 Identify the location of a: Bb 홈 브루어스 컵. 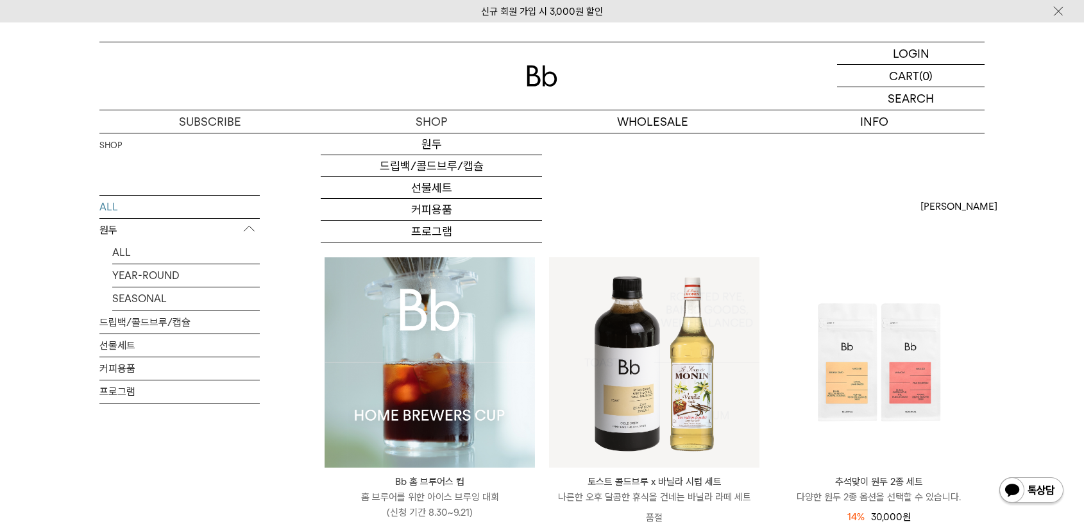
(430, 363).